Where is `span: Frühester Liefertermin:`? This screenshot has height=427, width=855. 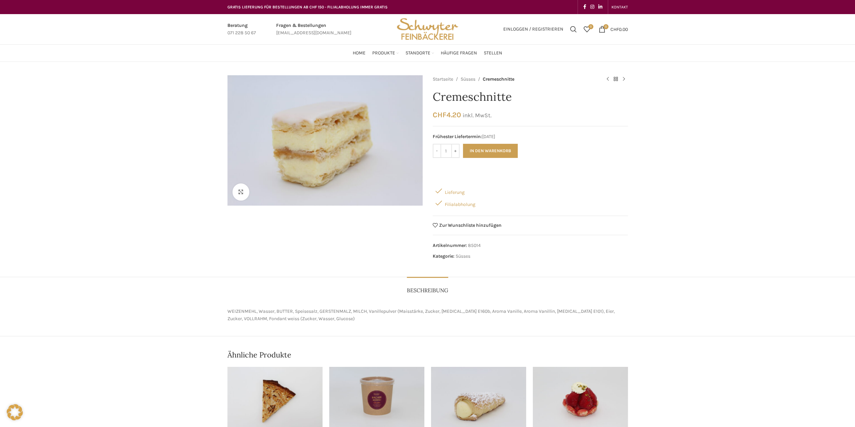 span: Frühester Liefertermin: is located at coordinates (457, 136).